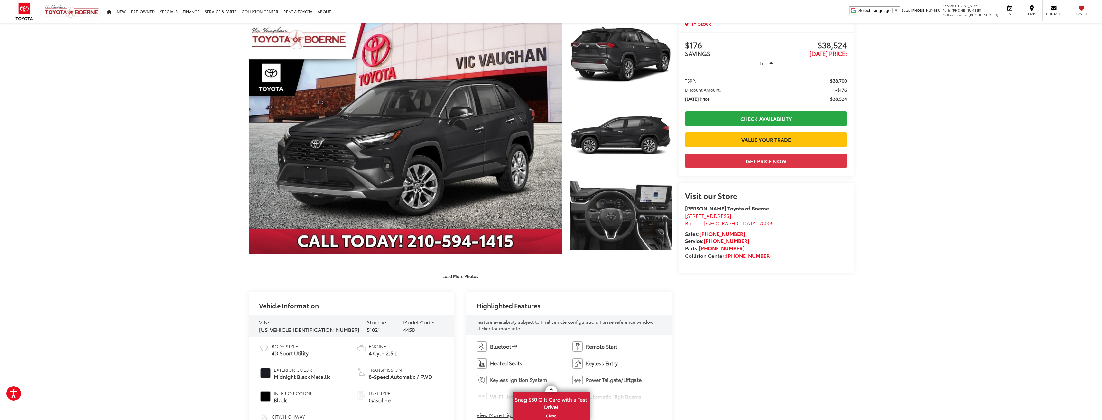 This screenshot has width=1102, height=420. Describe the element at coordinates (406, 135) in the screenshot. I see `a: Expand Photo 0` at that location.